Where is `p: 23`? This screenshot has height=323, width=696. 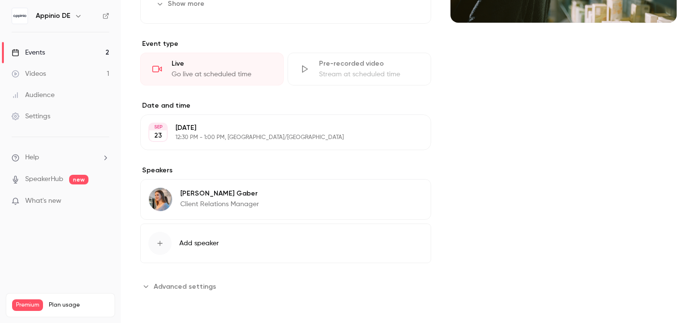 p: 23 is located at coordinates (158, 136).